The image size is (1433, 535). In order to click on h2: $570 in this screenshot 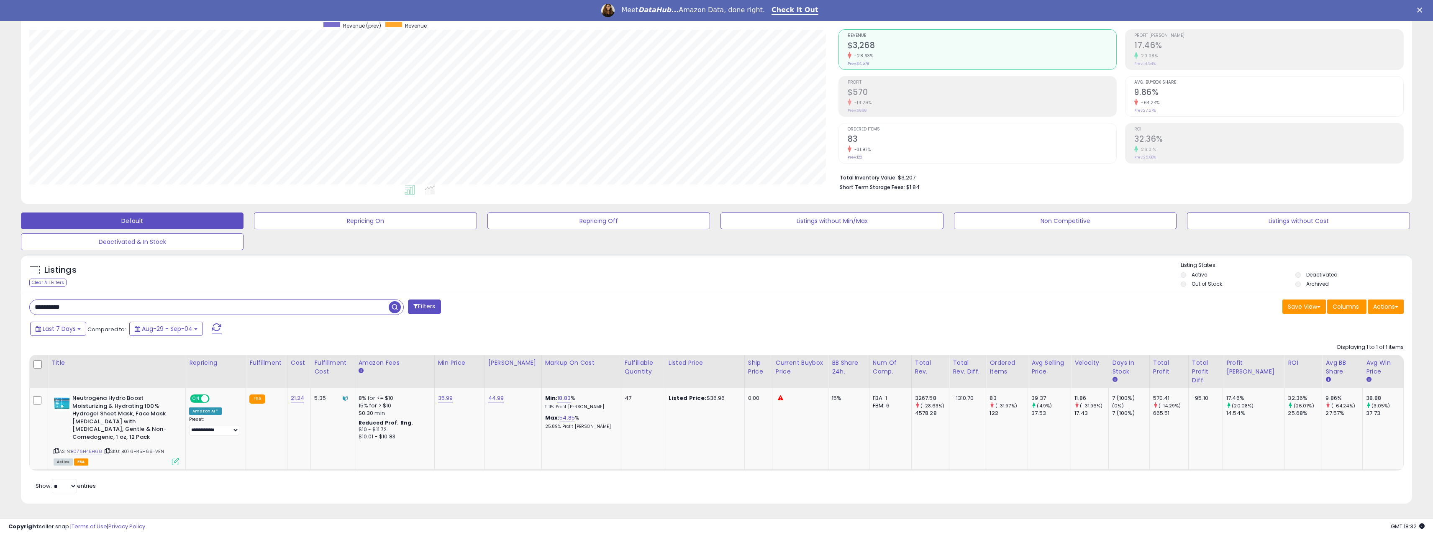, I will do `click(982, 93)`.